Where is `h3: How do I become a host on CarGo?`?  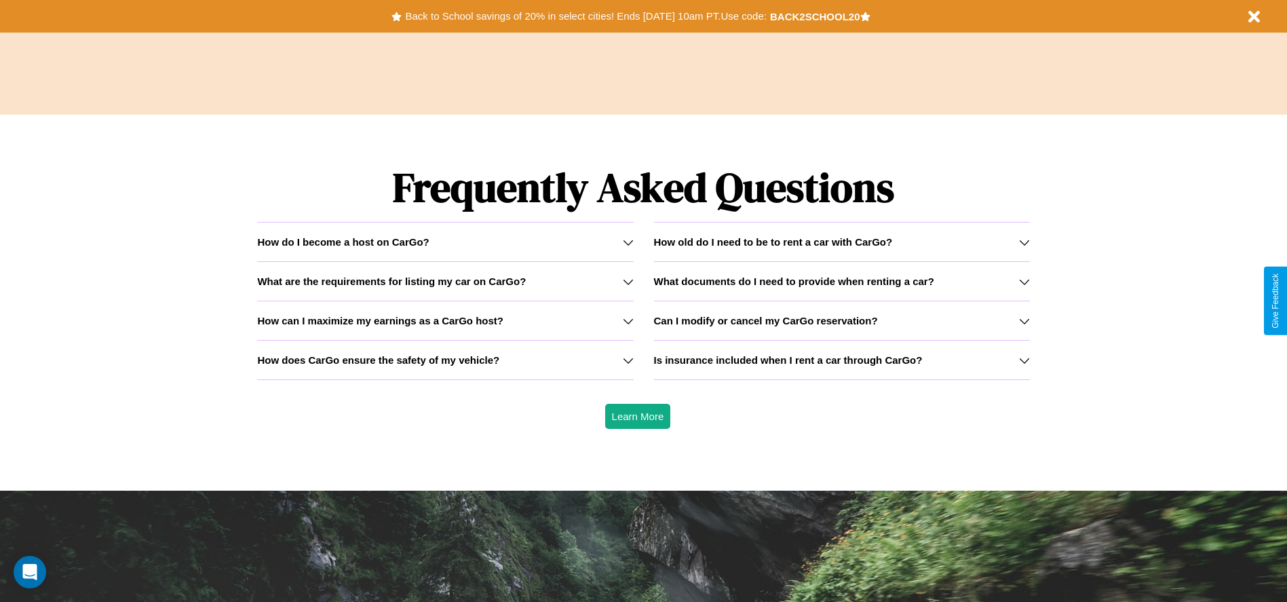
h3: How do I become a host on CarGo? is located at coordinates (343, 241).